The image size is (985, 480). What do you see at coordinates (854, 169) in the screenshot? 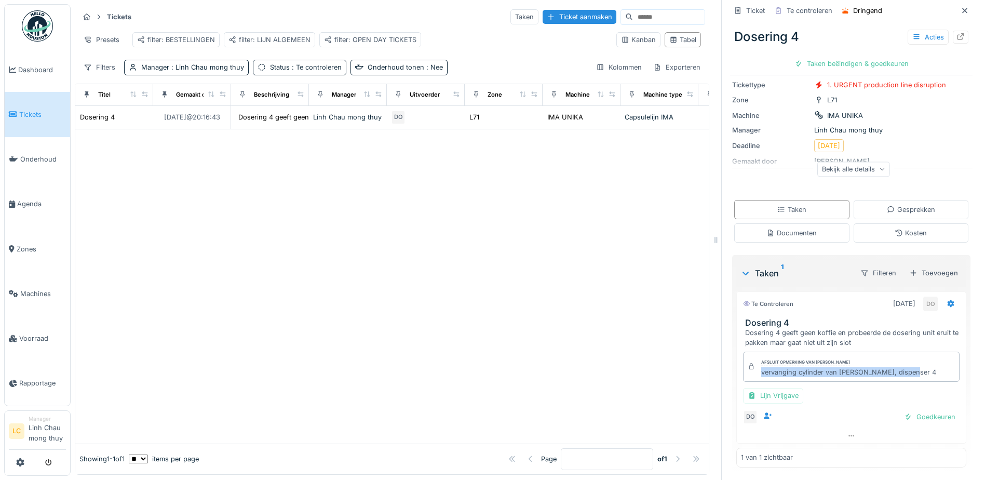
I see `div: Bekijk alle details` at bounding box center [854, 169].